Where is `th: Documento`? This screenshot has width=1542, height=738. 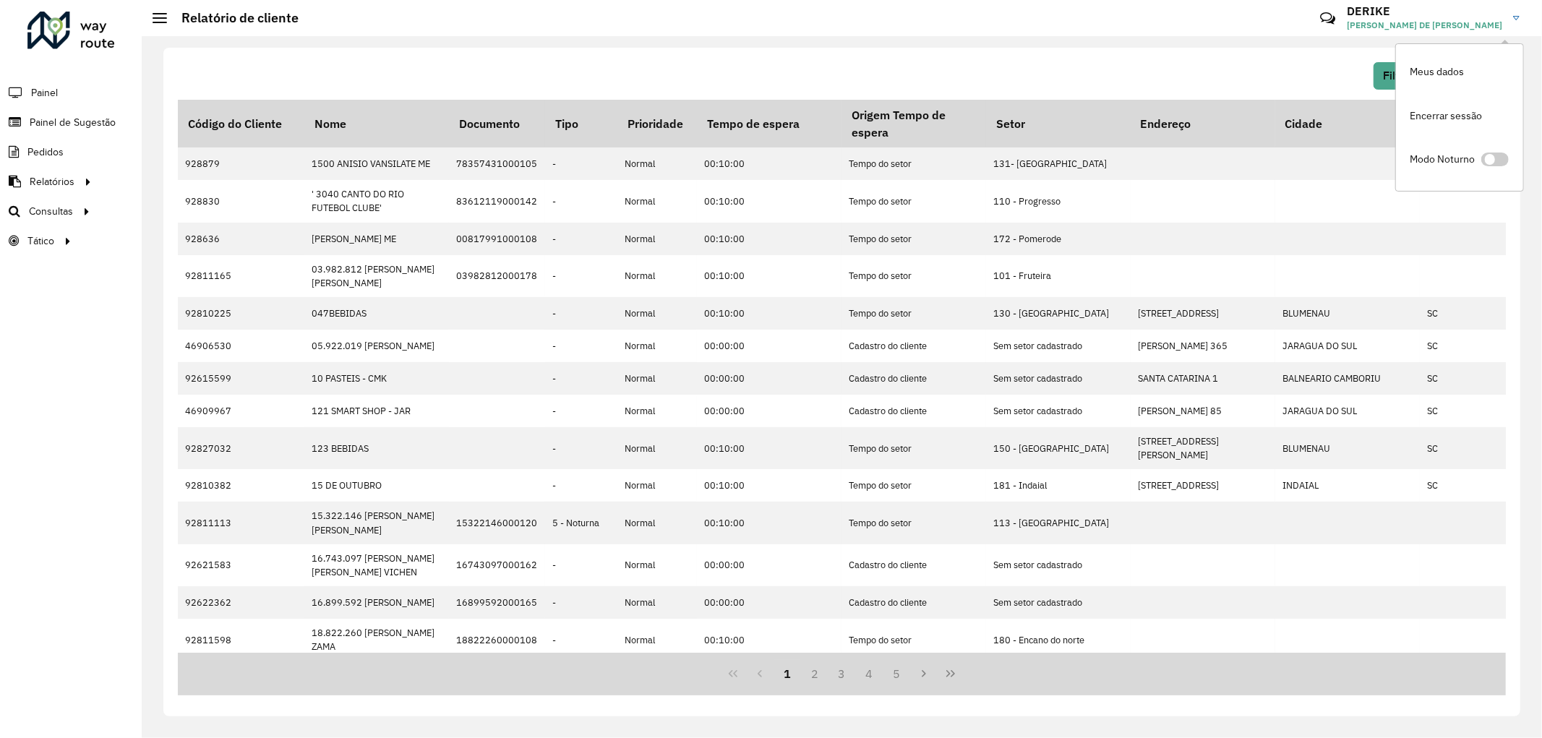
th: Documento is located at coordinates (497, 124).